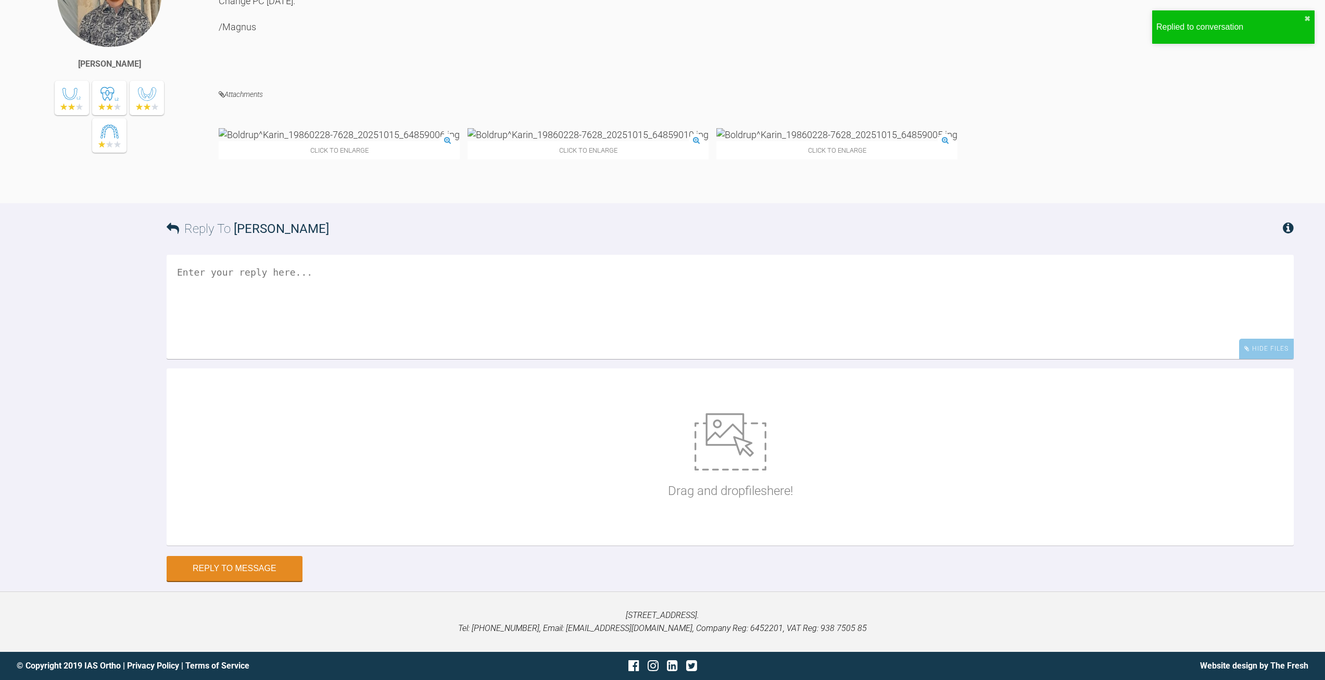 The width and height of the screenshot is (1325, 680). What do you see at coordinates (217, 665) in the screenshot?
I see `a: Terms of Service` at bounding box center [217, 665].